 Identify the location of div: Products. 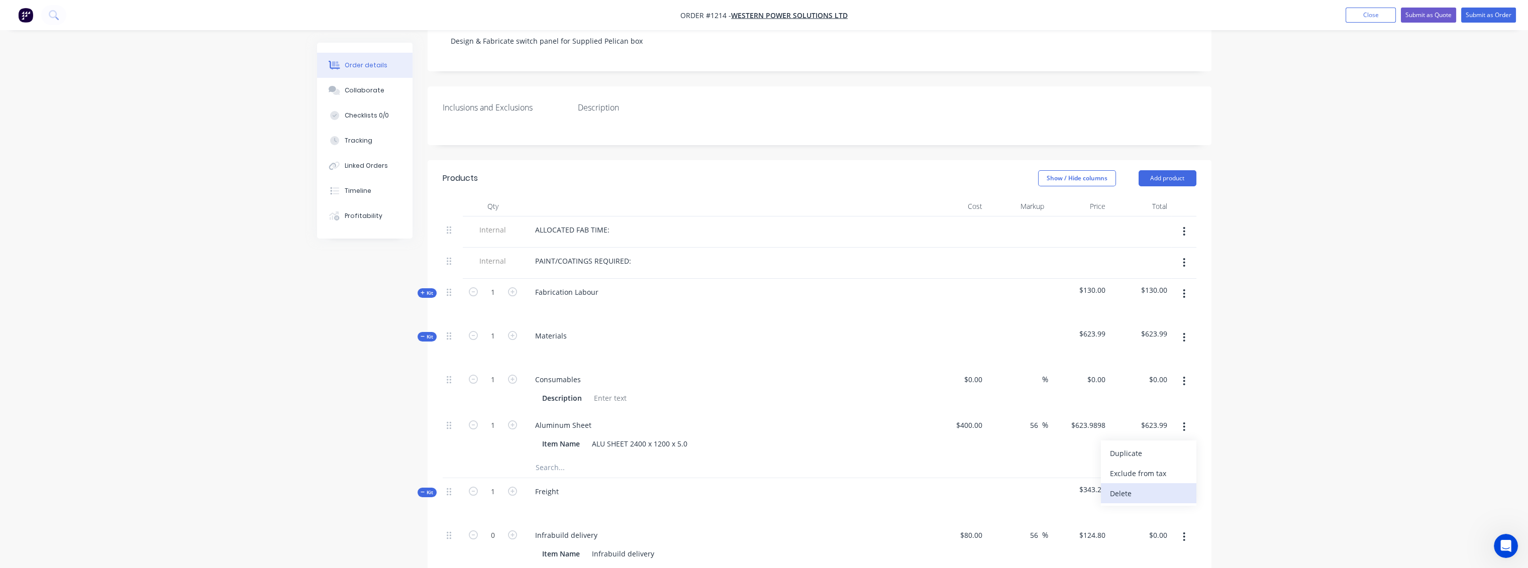
(460, 178).